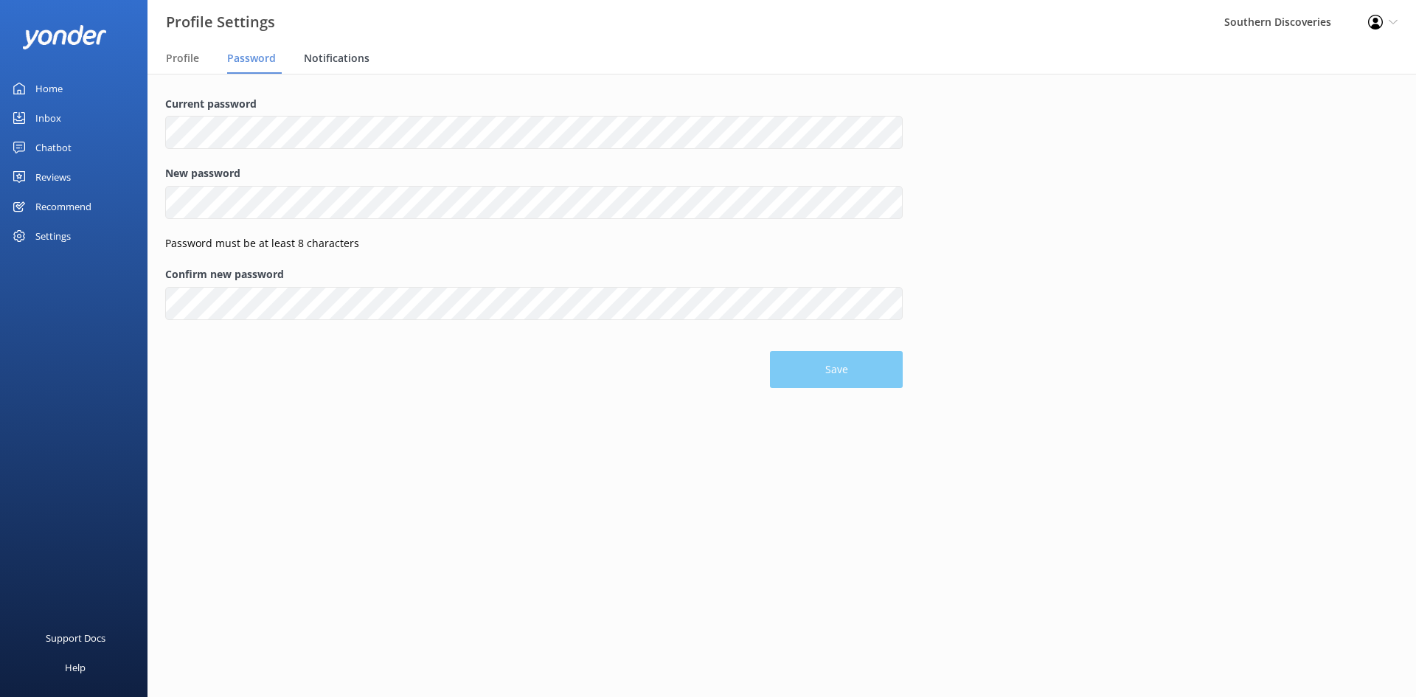 The height and width of the screenshot is (697, 1416). Describe the element at coordinates (182, 58) in the screenshot. I see `span: Profile` at that location.